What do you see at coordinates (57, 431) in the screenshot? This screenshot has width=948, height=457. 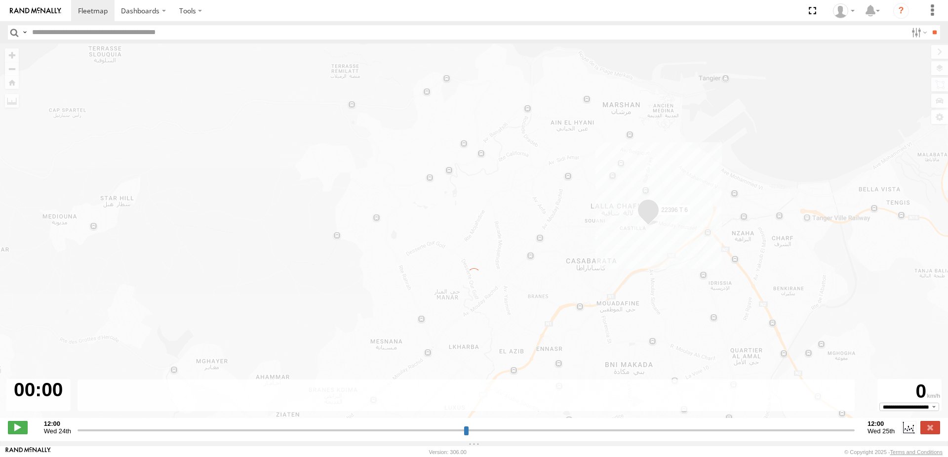 I see `span: Wed 24th` at bounding box center [57, 431].